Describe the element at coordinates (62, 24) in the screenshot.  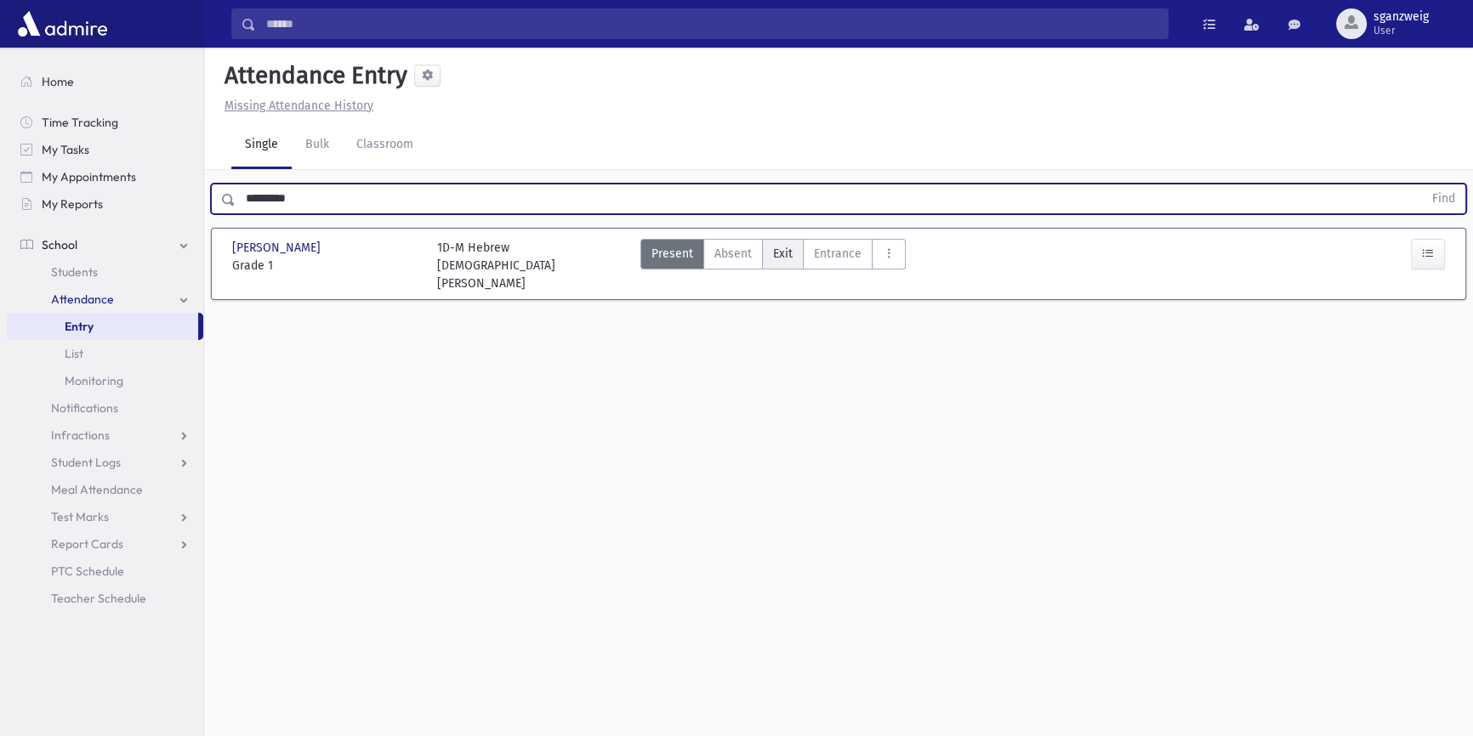
I see `img: AdmirePro` at that location.